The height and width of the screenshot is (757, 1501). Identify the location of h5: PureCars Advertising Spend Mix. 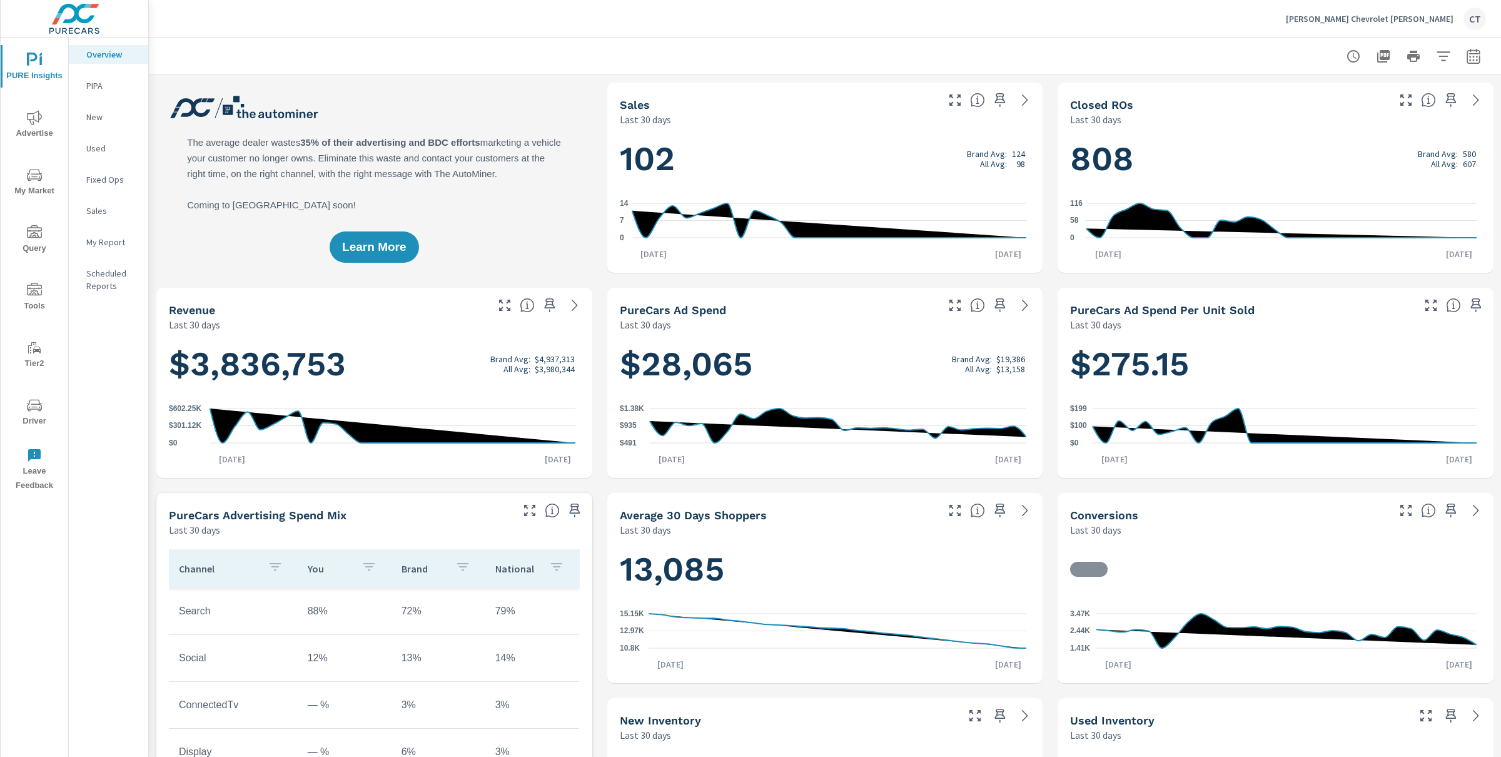
(258, 515).